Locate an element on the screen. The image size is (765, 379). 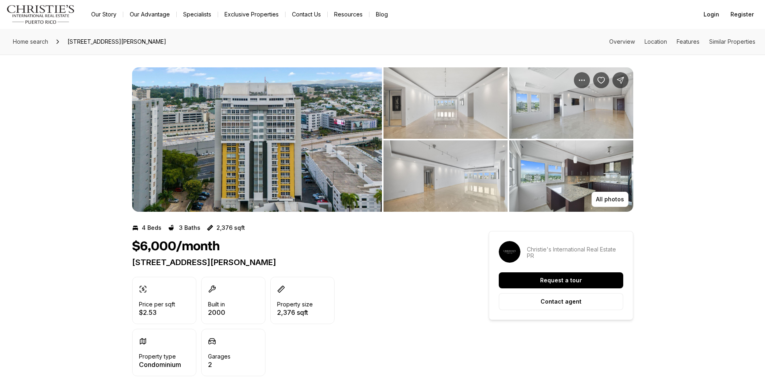
p: Christie's International Real Estate PR is located at coordinates (575, 253).